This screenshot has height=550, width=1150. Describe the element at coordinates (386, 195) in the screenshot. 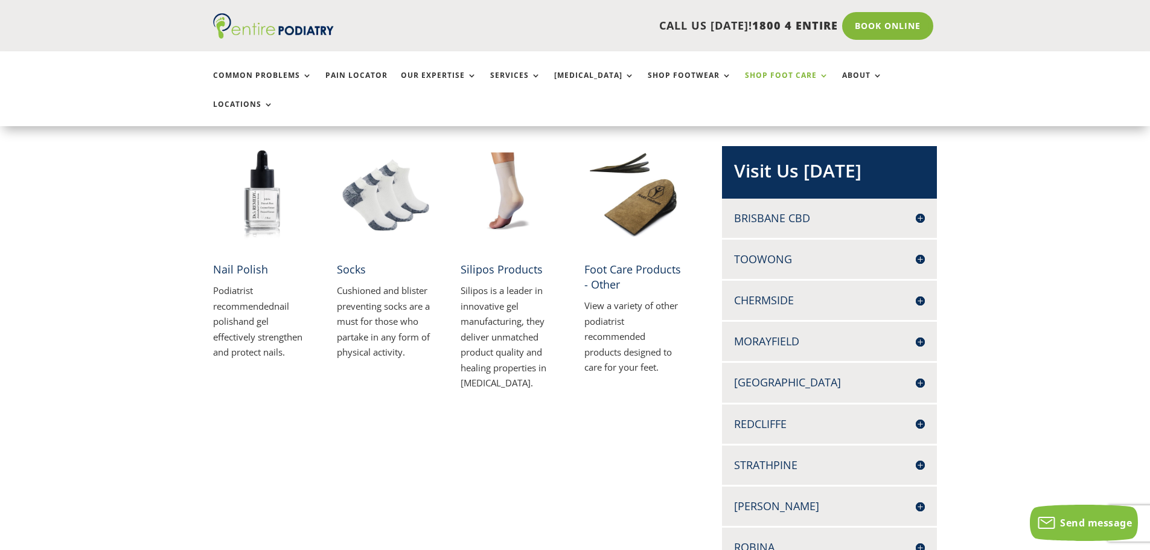

I see `img: thorlo running socks` at that location.